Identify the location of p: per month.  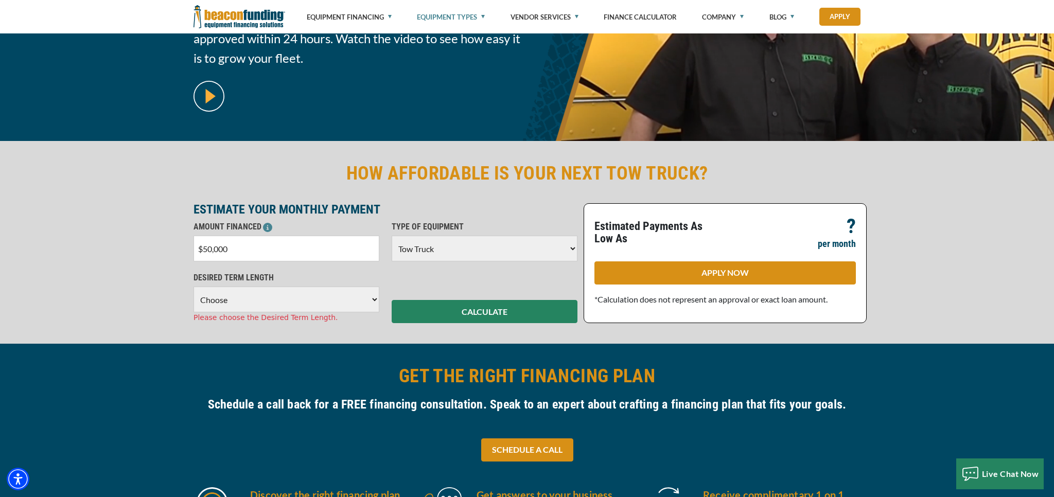
(836, 244).